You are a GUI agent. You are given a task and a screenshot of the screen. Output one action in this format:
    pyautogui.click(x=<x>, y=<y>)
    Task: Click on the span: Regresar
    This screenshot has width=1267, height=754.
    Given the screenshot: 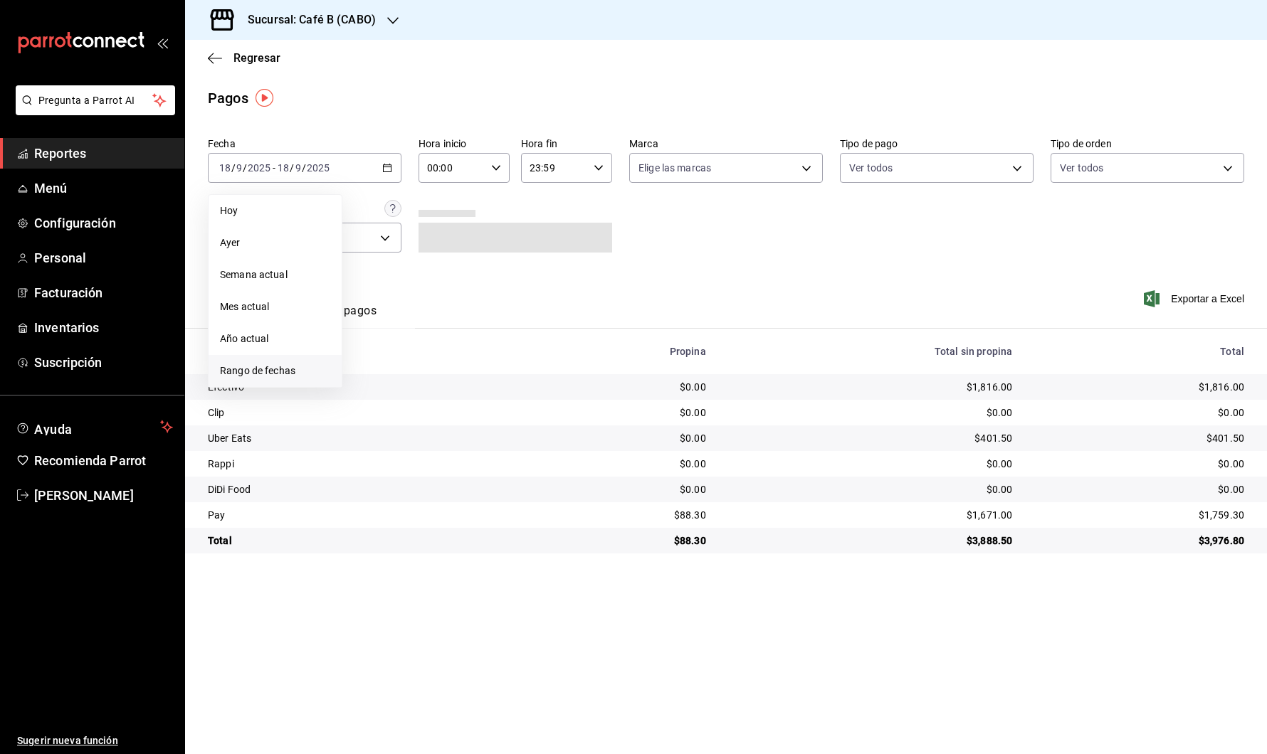 What is the action you would take?
    pyautogui.click(x=257, y=58)
    